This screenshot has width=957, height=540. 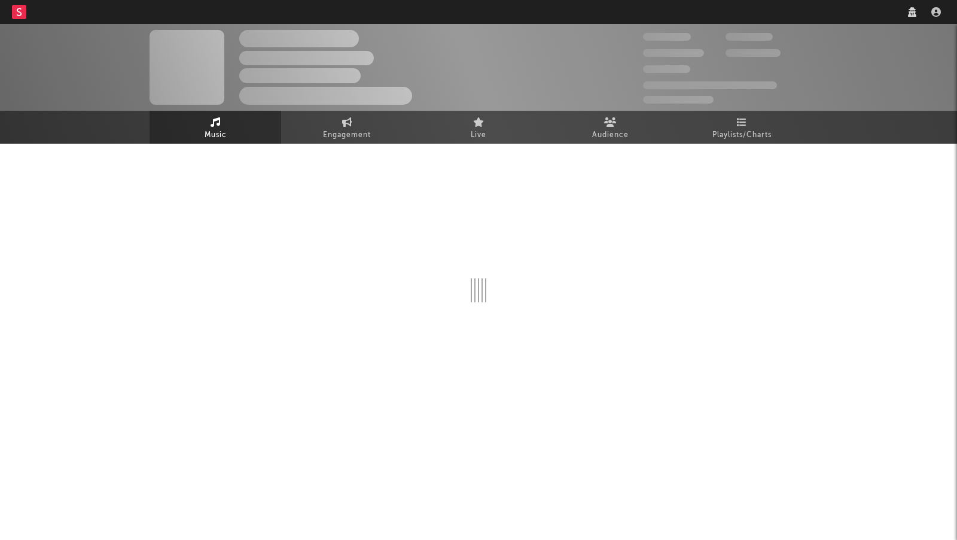 What do you see at coordinates (479, 135) in the screenshot?
I see `span: Live` at bounding box center [479, 135].